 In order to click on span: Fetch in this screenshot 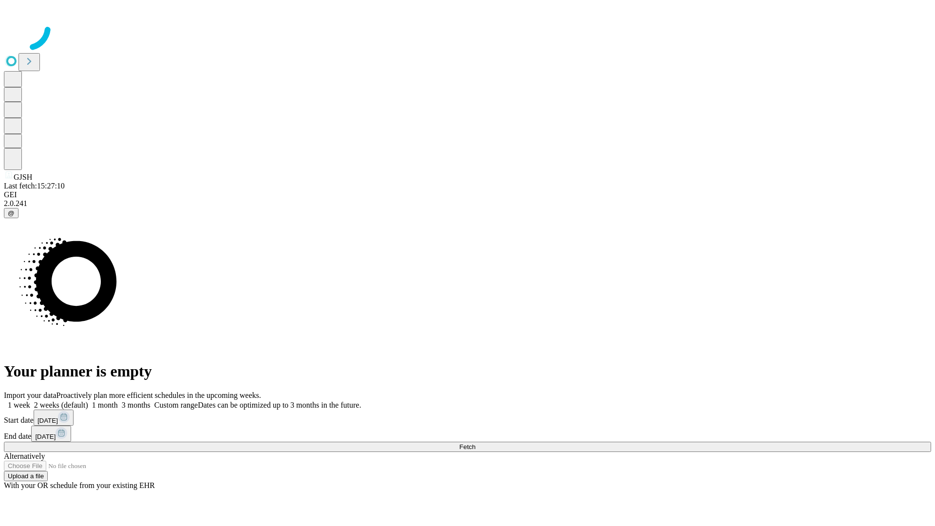, I will do `click(467, 447)`.